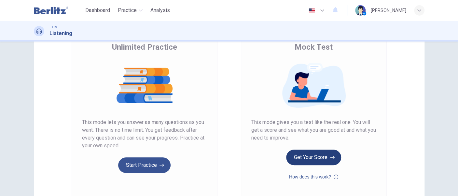 This screenshot has height=196, width=458. What do you see at coordinates (98, 10) in the screenshot?
I see `span: Dashboard` at bounding box center [98, 10].